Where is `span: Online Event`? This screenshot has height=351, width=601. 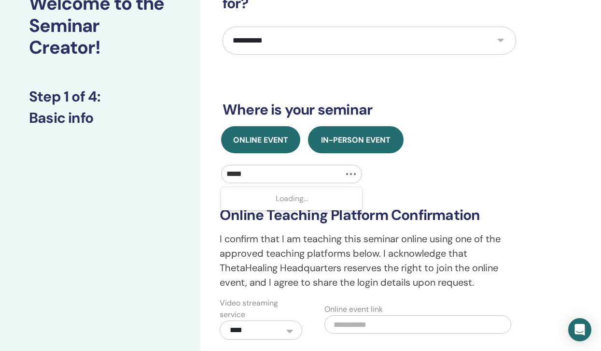 span: Online Event is located at coordinates (261, 140).